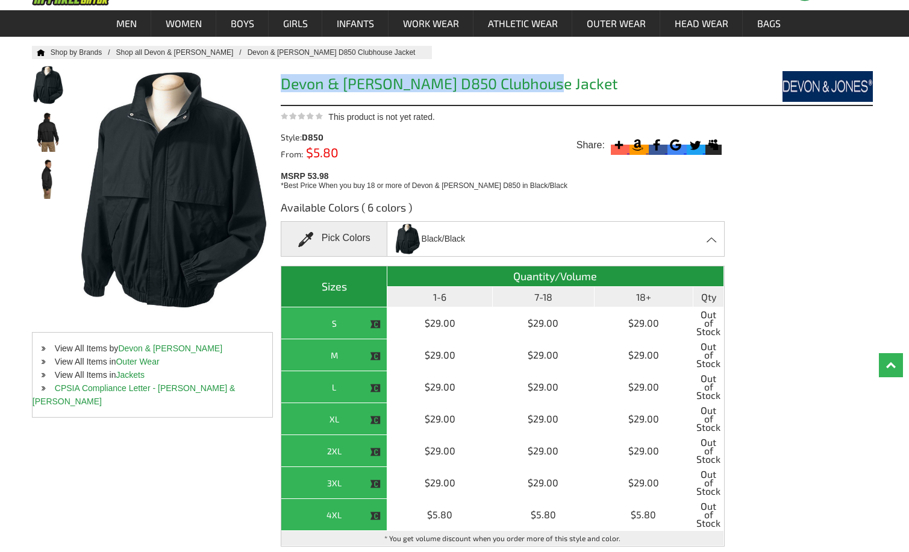  I want to click on img: This product is not yet rated., so click(302, 116).